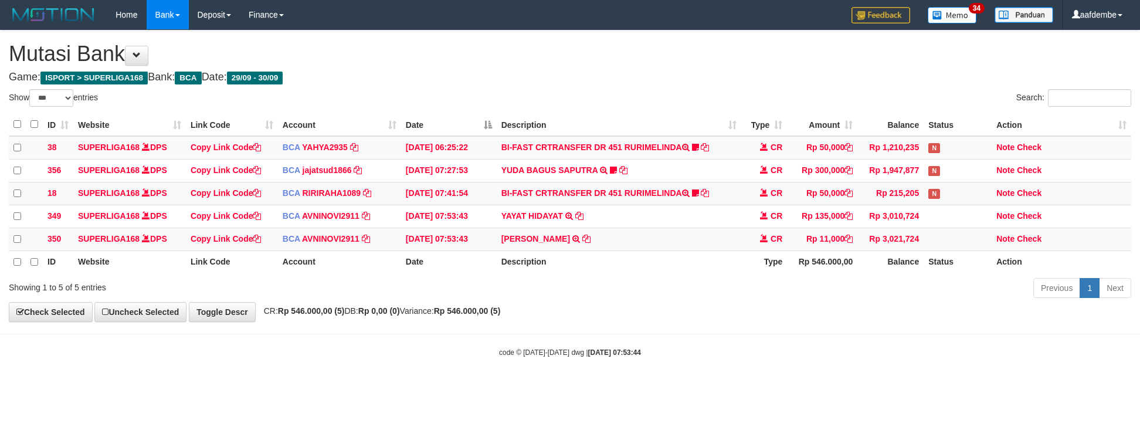 The width and height of the screenshot is (1140, 430). What do you see at coordinates (255, 78) in the screenshot?
I see `span: 29/09 - 30/09` at bounding box center [255, 78].